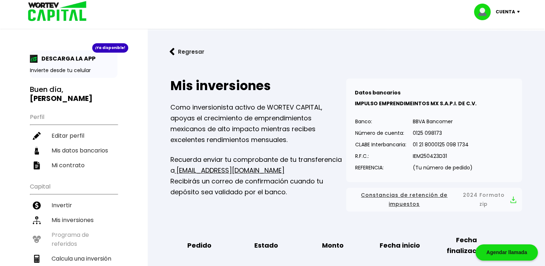 This screenshot has height=266, width=545. I want to click on li: Mis inversiones, so click(73, 220).